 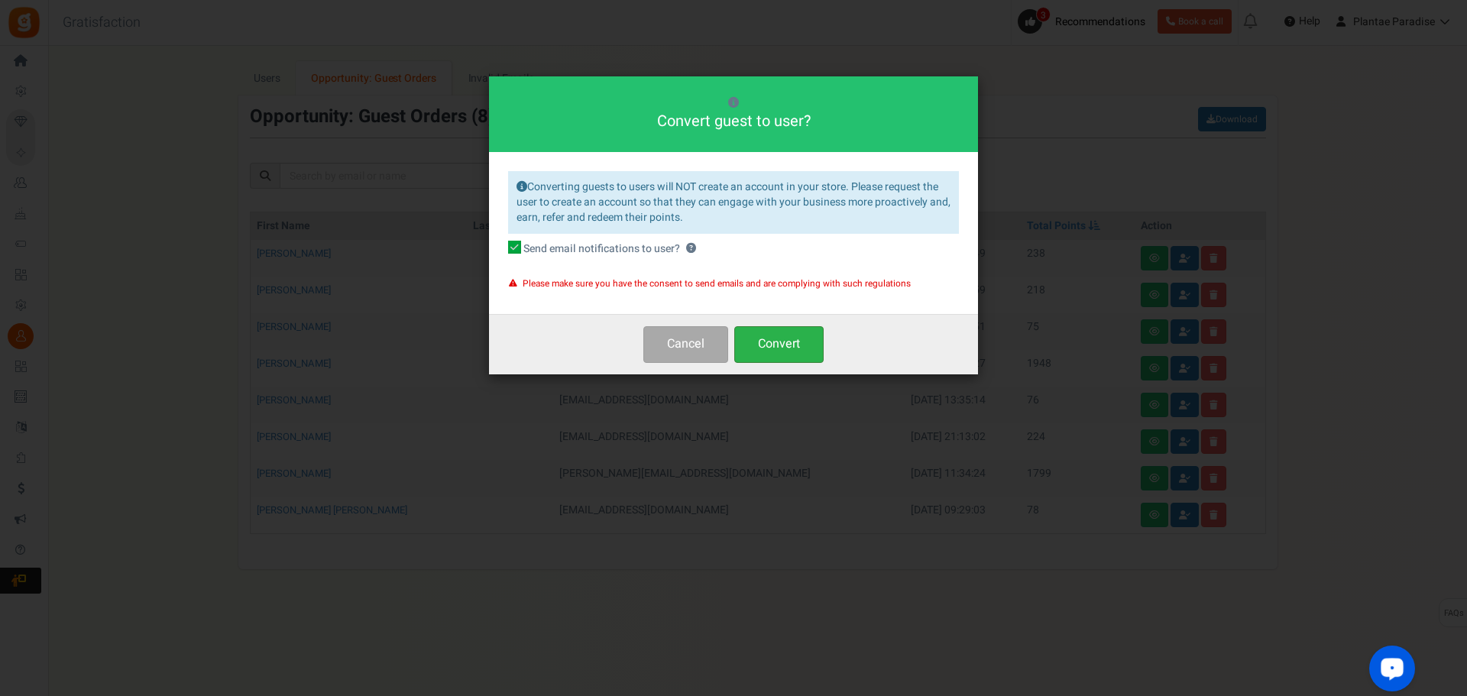 I want to click on span: Please make sure you have the consent to send emails and are complying with such regulations, so click(x=717, y=283).